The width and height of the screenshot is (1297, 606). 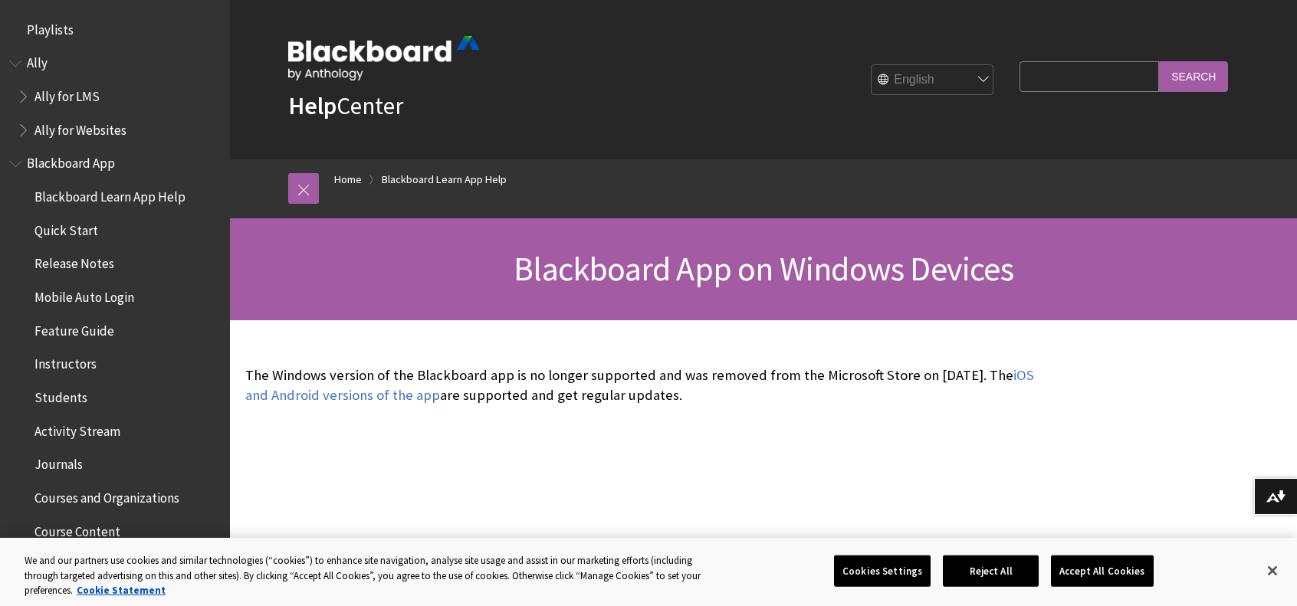 What do you see at coordinates (66, 228) in the screenshot?
I see `span: Quick Start` at bounding box center [66, 228].